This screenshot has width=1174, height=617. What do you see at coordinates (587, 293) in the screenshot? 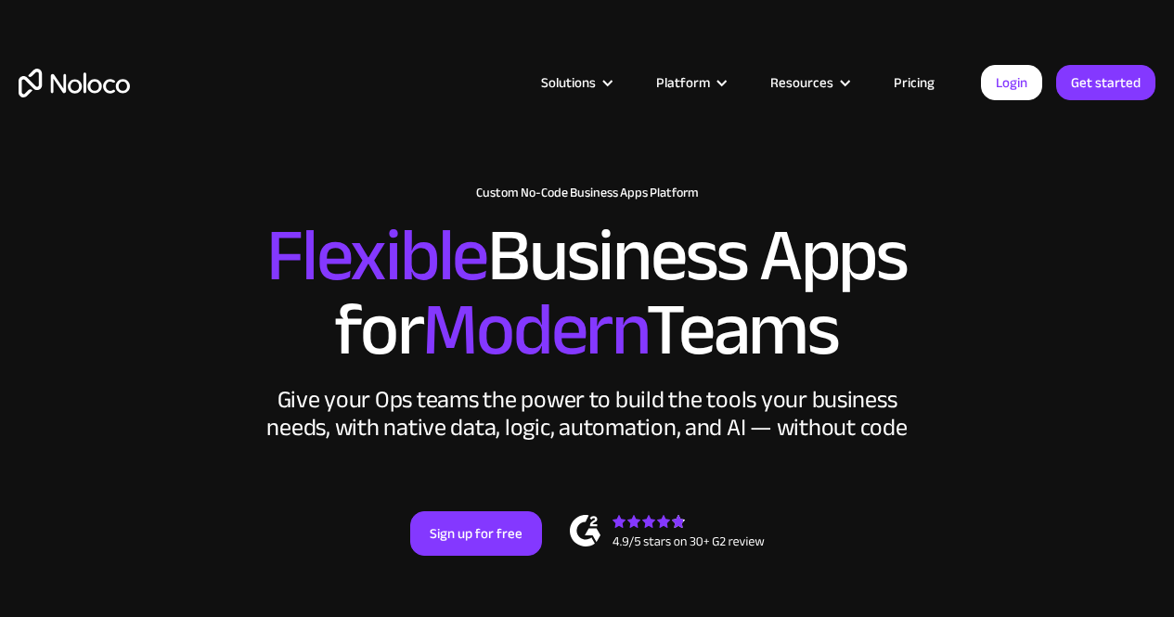
I see `h2: Business Apps for Teams` at bounding box center [587, 293].